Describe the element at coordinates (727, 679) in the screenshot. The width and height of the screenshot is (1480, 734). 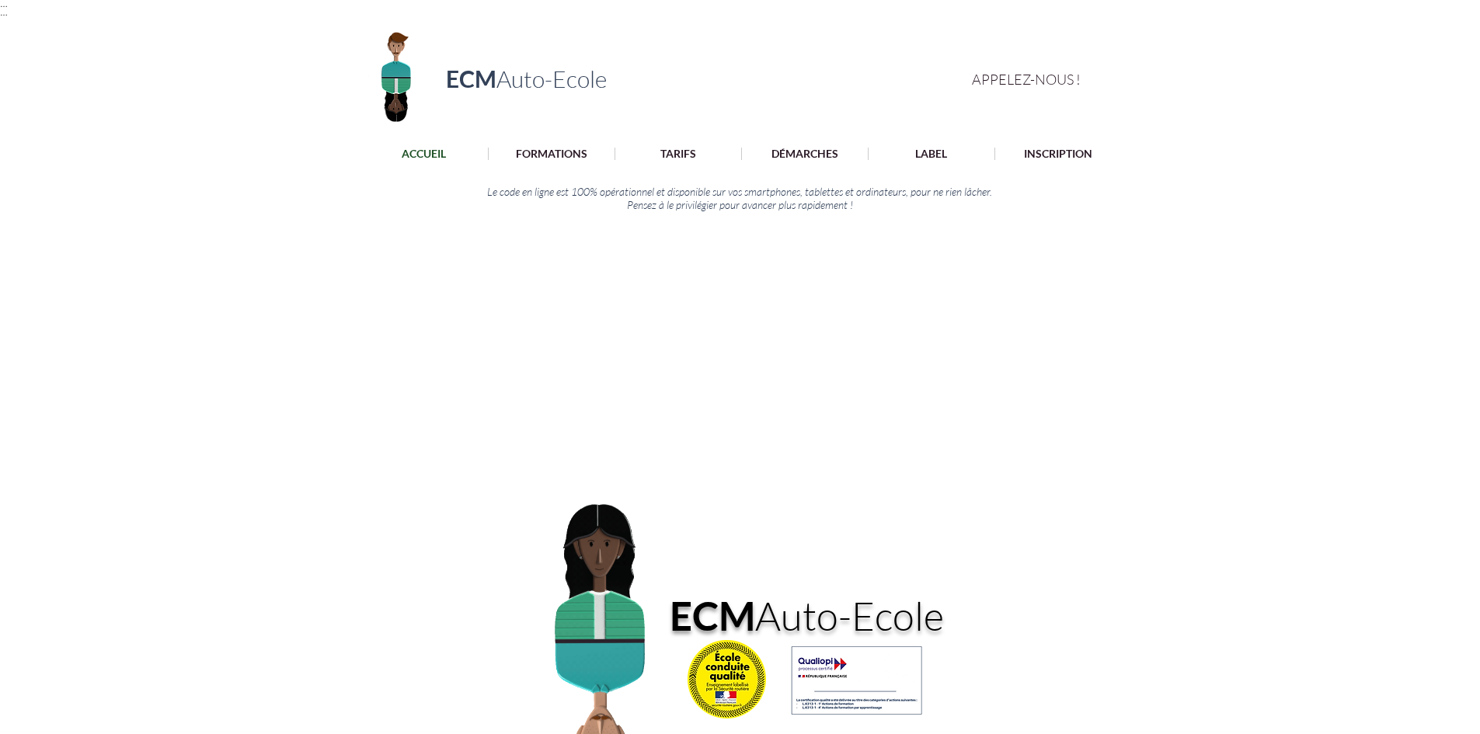
I see `img: 800_6169b277af33e.webp` at that location.